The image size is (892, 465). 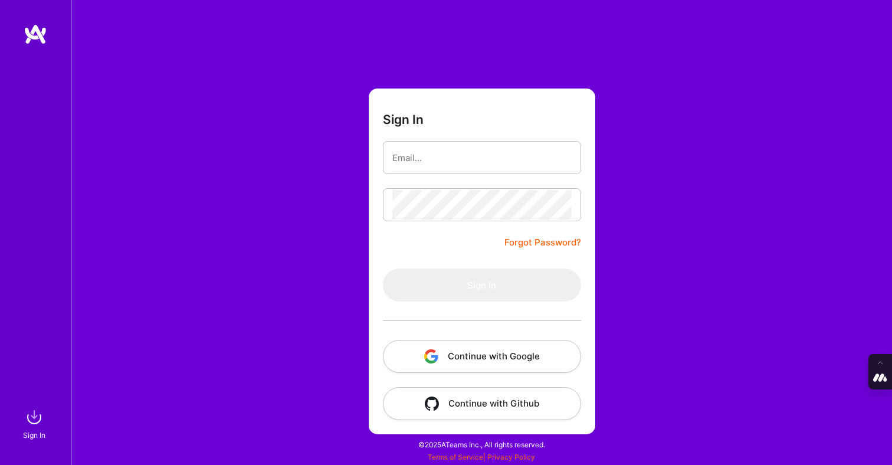 What do you see at coordinates (482, 444) in the screenshot?
I see `div: © 2025 ATeams Inc., All rights reserved.` at bounding box center [482, 444].